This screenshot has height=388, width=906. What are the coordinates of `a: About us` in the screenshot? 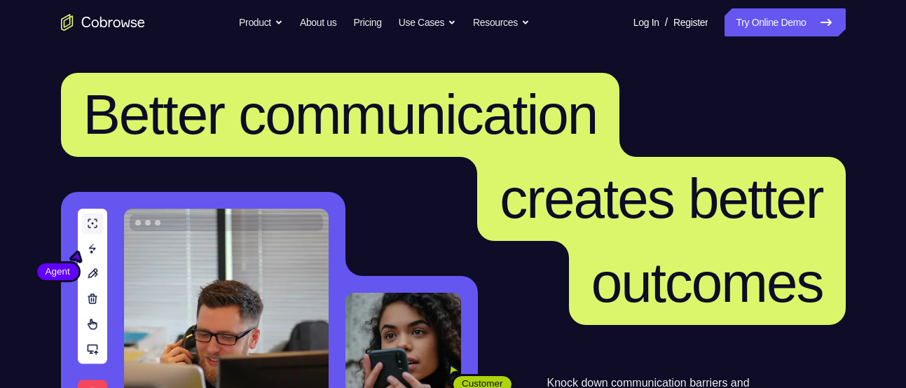 It's located at (318, 22).